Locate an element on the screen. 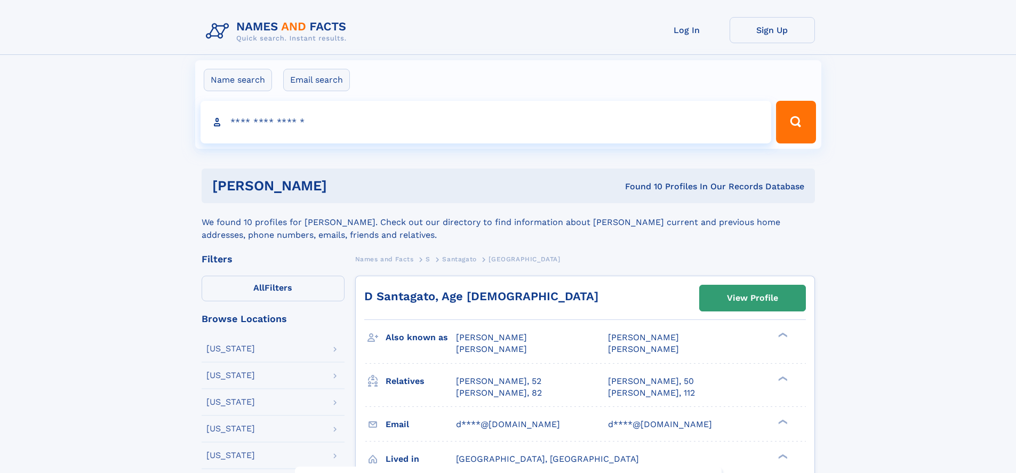 This screenshot has height=473, width=1016. a: Names and Facts is located at coordinates (384, 259).